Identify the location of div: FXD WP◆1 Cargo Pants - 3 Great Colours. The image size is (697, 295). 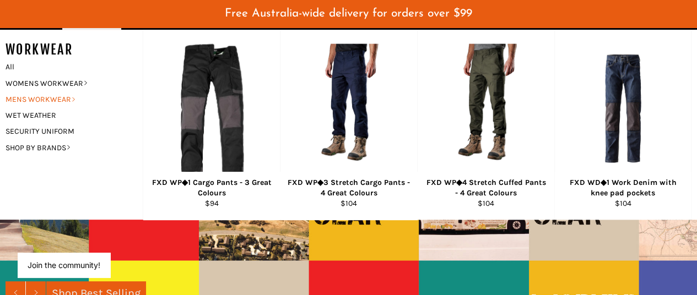
(212, 188).